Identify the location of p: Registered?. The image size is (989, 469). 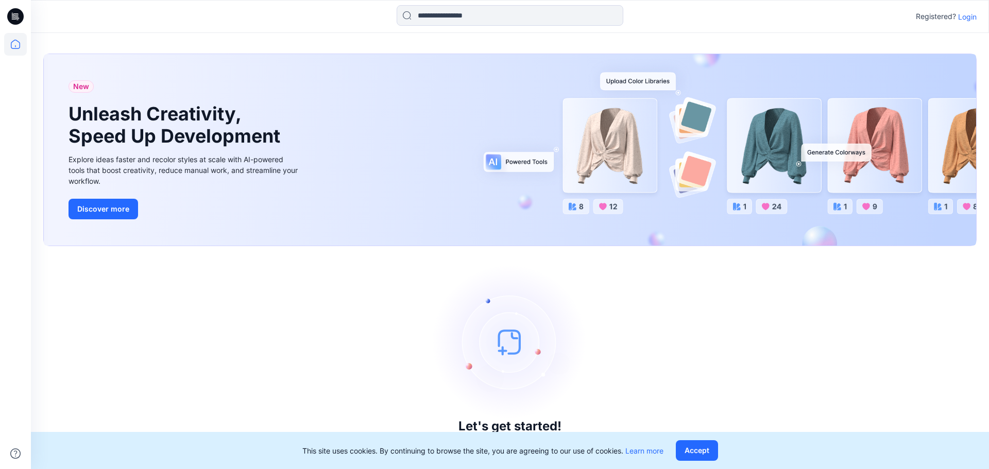
(936, 16).